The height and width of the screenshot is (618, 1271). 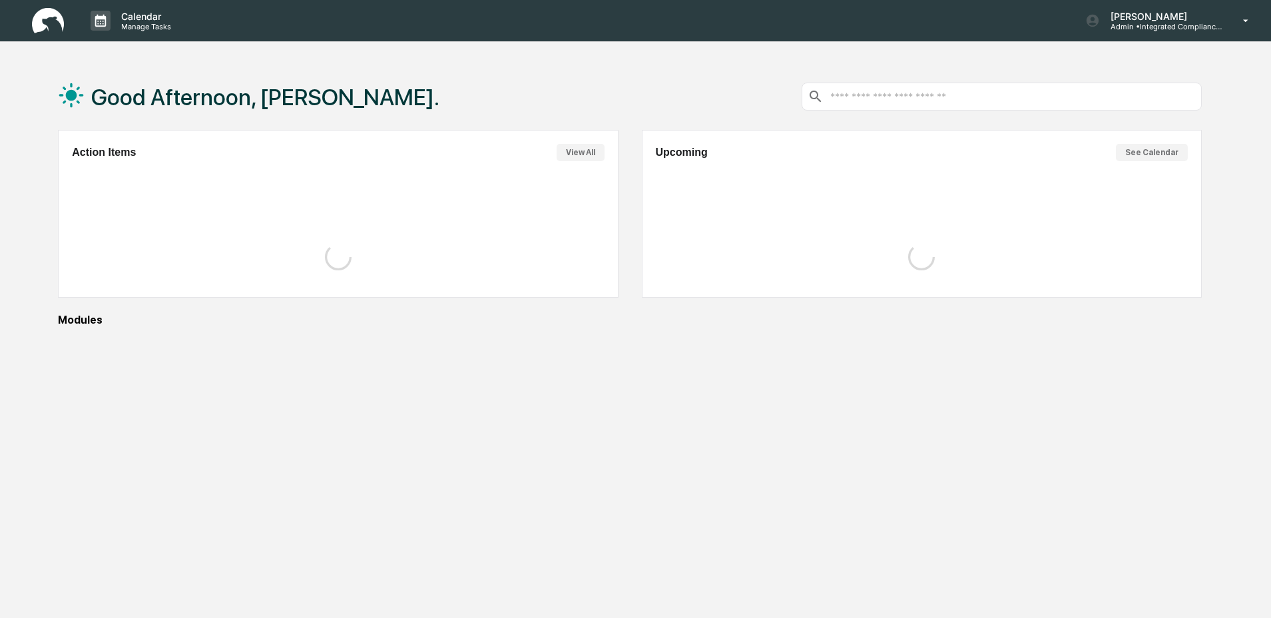 I want to click on p: Calendar, so click(x=144, y=16).